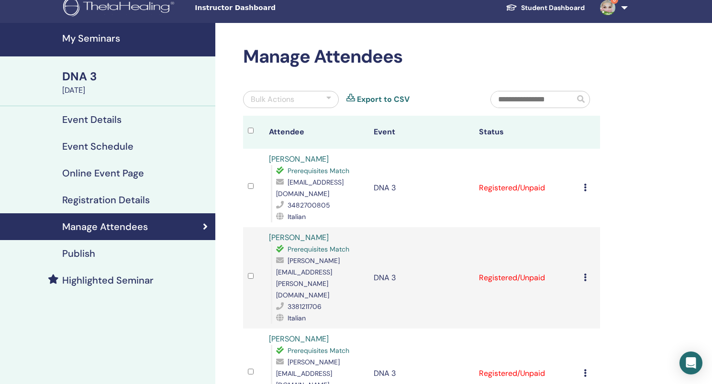 Image resolution: width=712 pixels, height=384 pixels. I want to click on div: Bulk Actions, so click(272, 100).